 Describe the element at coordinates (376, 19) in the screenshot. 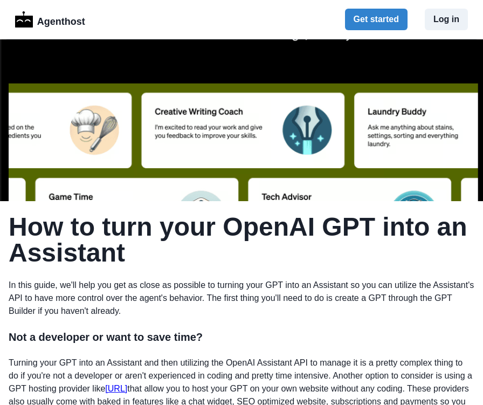

I see `button: Get started` at that location.